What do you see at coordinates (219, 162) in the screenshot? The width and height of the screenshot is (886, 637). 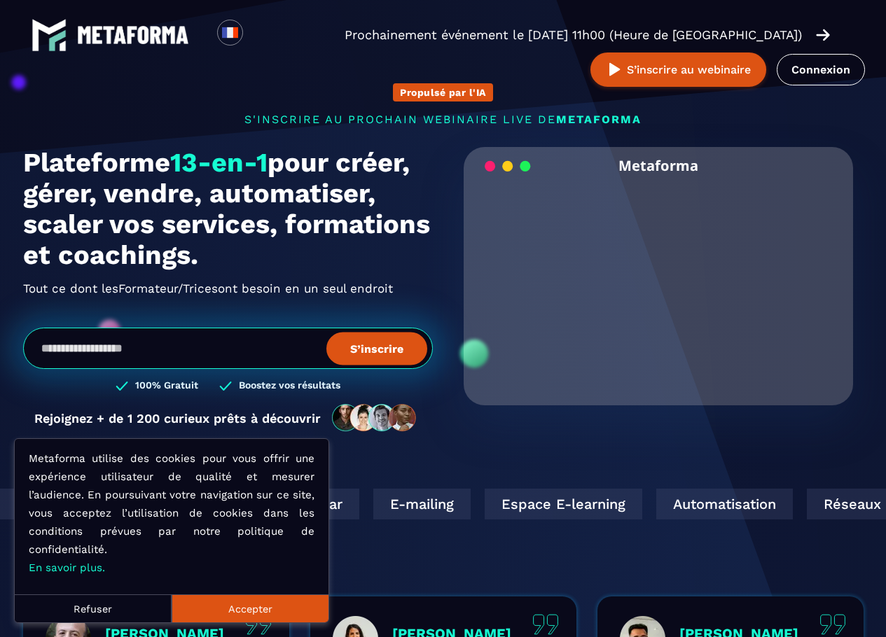 I see `span: 13-en-1` at bounding box center [219, 162].